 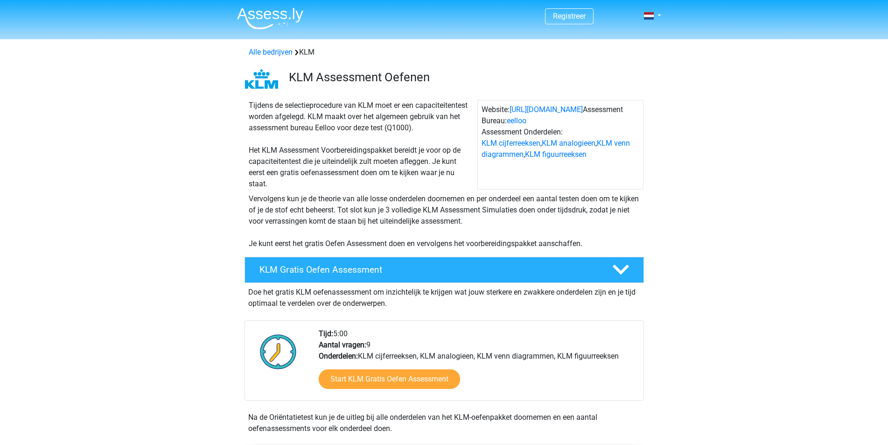 I want to click on b: Onderdelen:, so click(x=338, y=356).